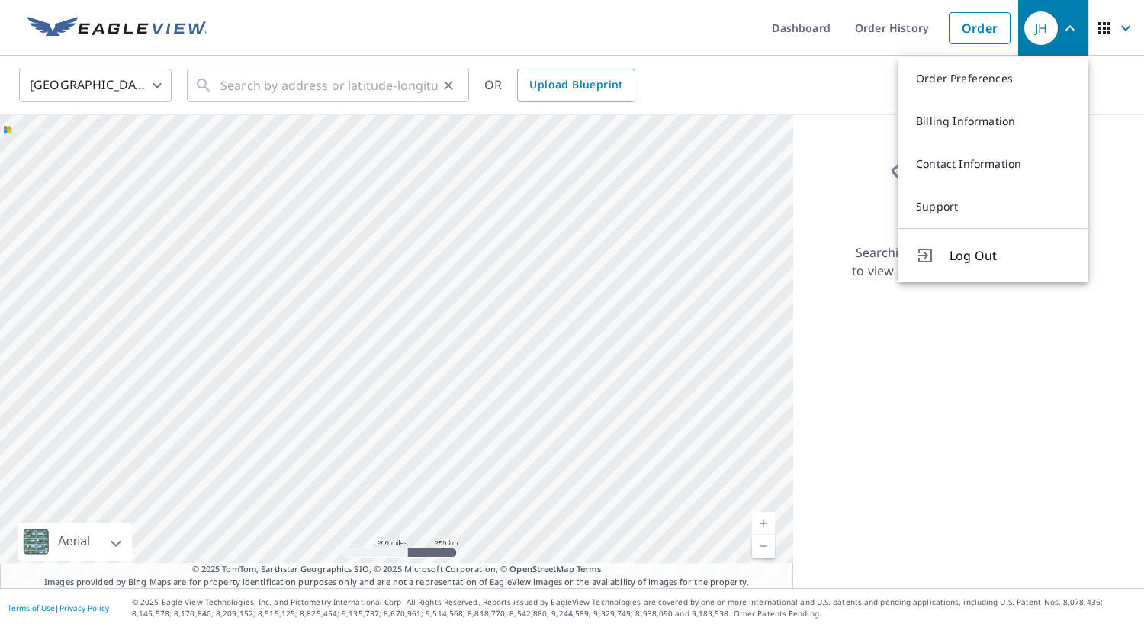 The width and height of the screenshot is (1144, 627). I want to click on div: OR, so click(560, 85).